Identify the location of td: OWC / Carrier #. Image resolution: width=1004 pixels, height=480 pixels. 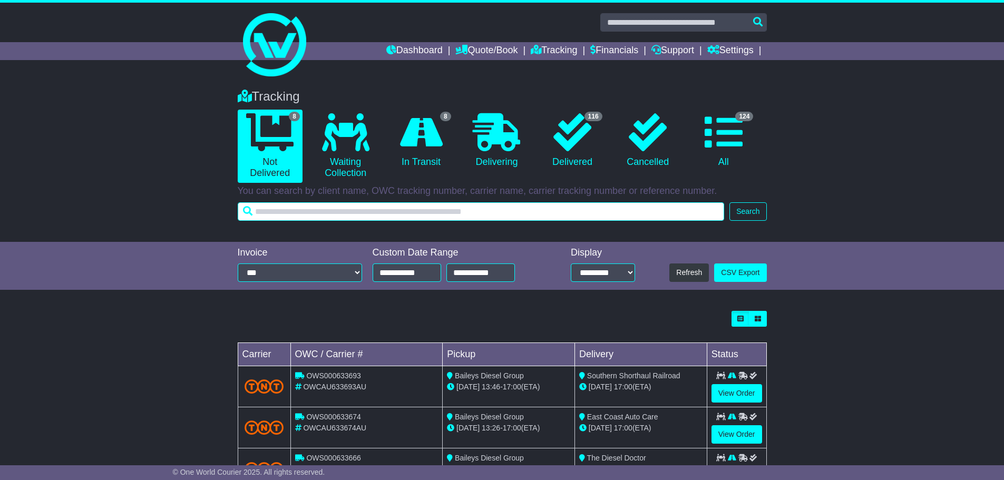
(366, 355).